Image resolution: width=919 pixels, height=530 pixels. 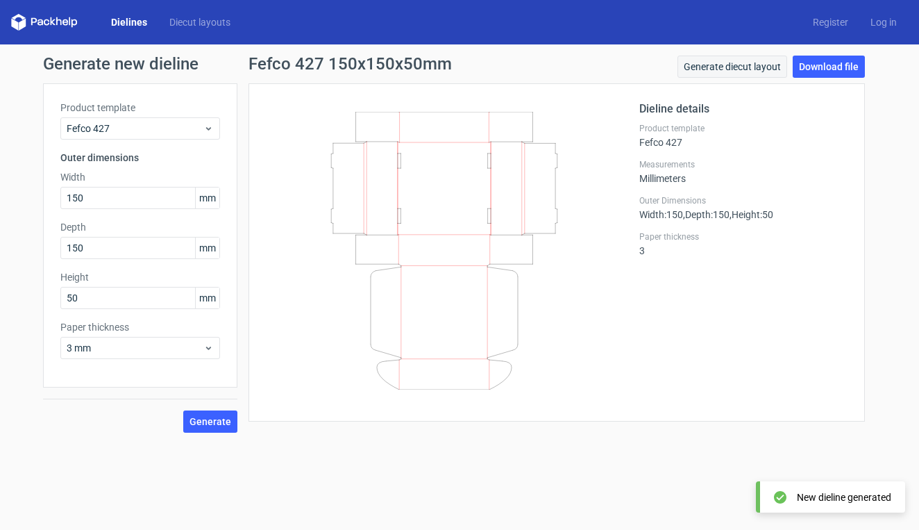 What do you see at coordinates (844, 497) in the screenshot?
I see `div: New dieline generated` at bounding box center [844, 497].